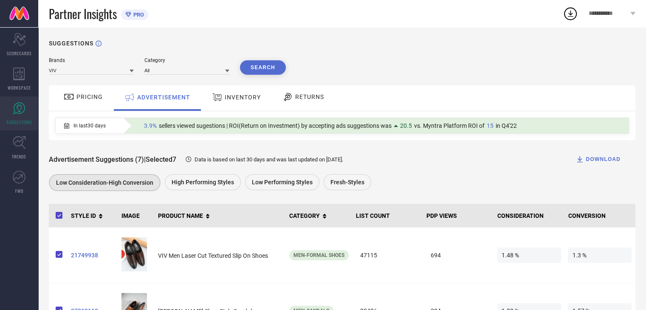 This screenshot has height=310, width=646. Describe the element at coordinates (242, 97) in the screenshot. I see `span: INVENTORY` at that location.